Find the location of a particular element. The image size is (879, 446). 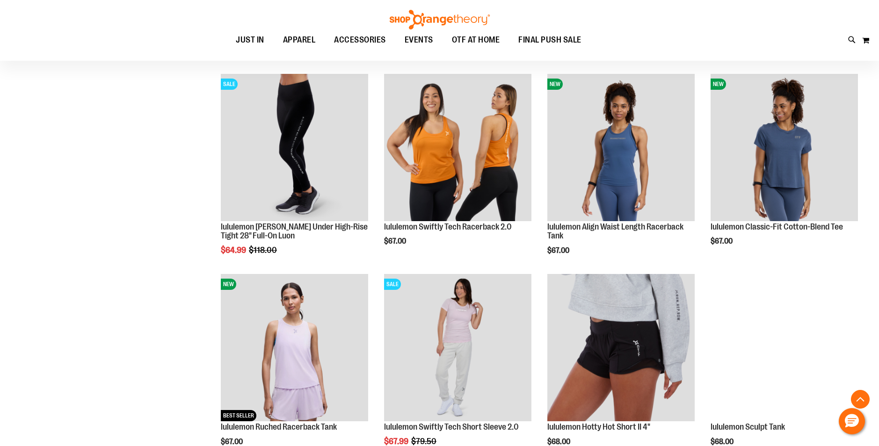

a: lululemon Align Waist Length Racerback TankNEW is located at coordinates (620, 148).